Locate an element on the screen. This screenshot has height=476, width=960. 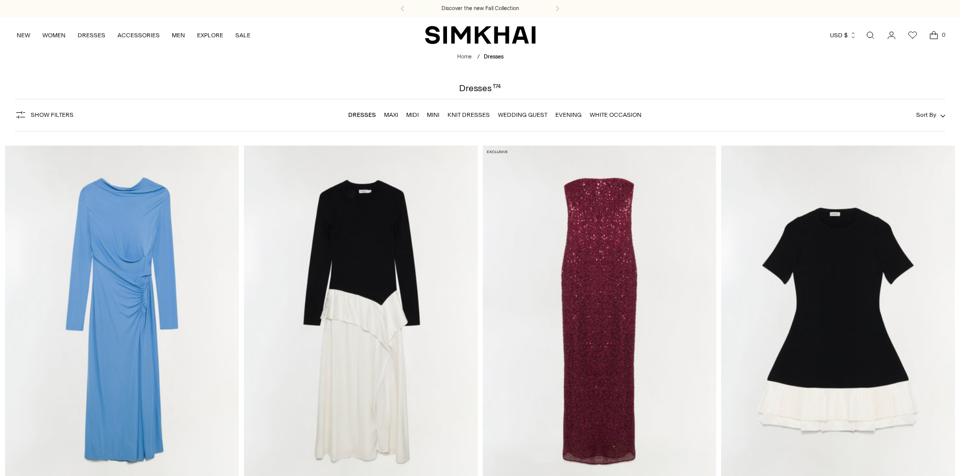
div: 174 is located at coordinates (497, 88).